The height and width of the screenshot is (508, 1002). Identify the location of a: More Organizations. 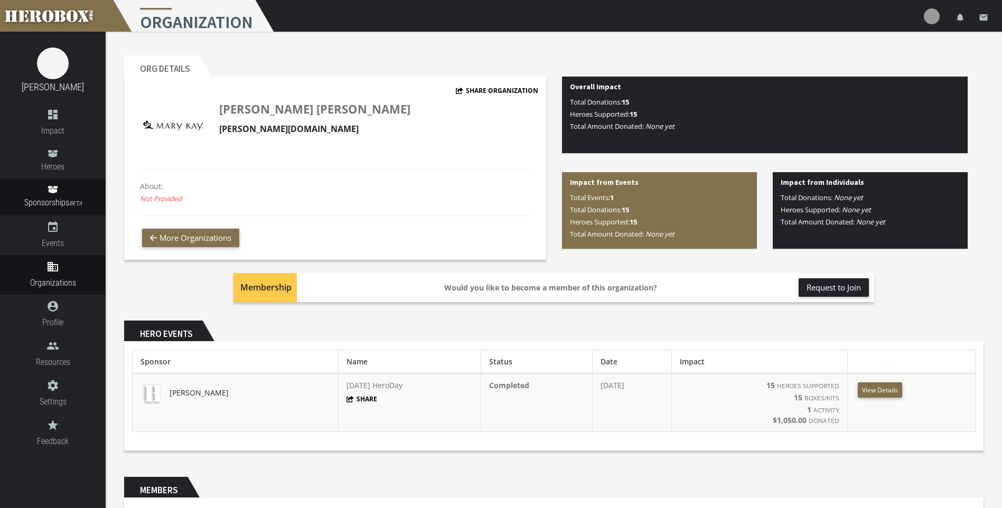
(191, 238).